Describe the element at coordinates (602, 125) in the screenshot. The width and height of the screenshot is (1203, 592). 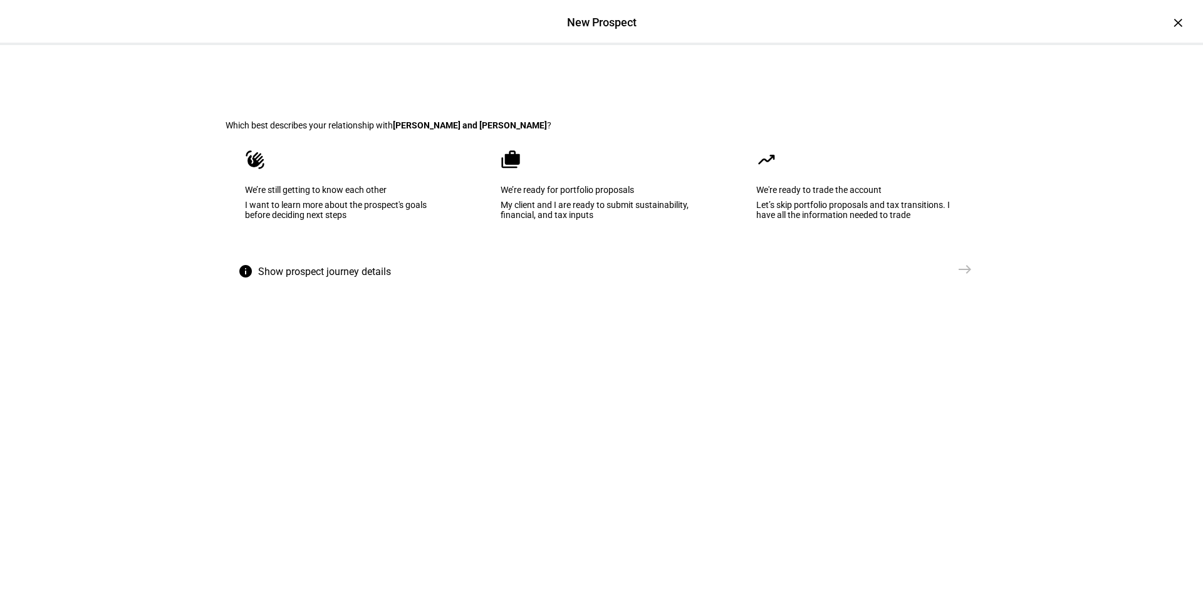
I see `div: Which best describes your relationship with ?` at that location.